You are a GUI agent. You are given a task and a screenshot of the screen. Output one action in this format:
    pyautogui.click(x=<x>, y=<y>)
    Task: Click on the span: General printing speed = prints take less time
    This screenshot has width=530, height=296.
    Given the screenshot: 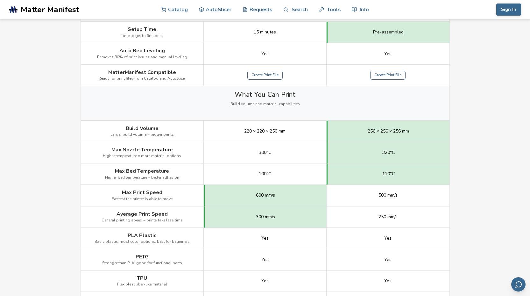 What is the action you would take?
    pyautogui.click(x=142, y=220)
    